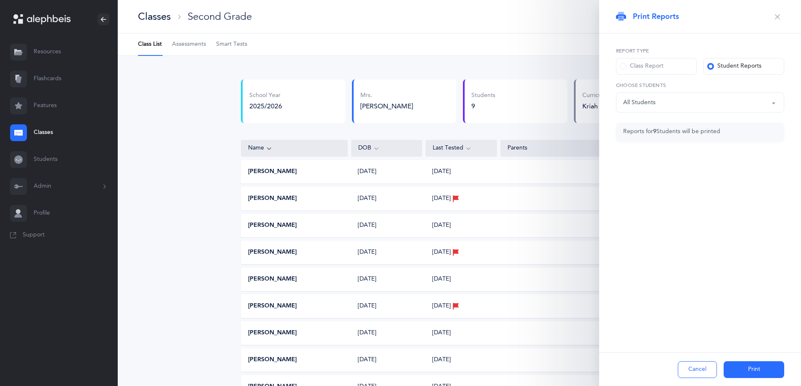  Describe the element at coordinates (483, 106) in the screenshot. I see `div: 9` at that location.